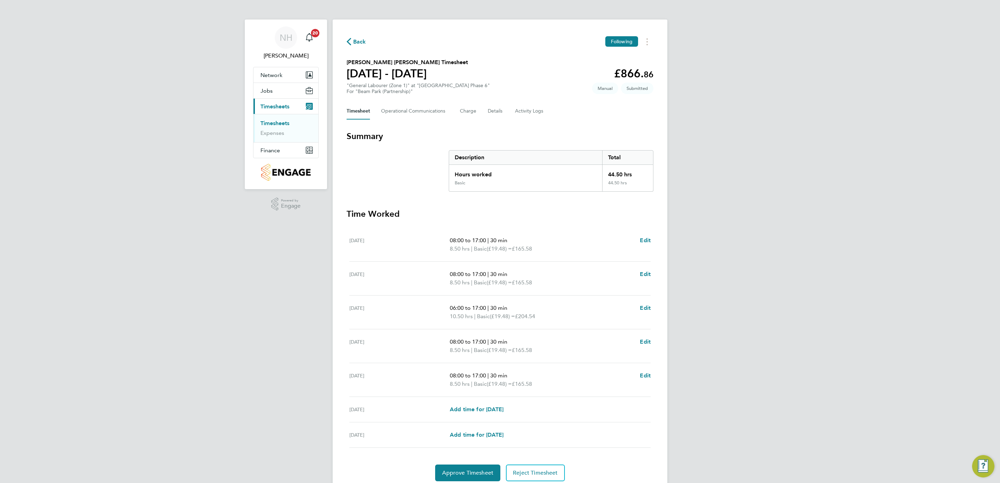 This screenshot has width=1000, height=483. Describe the element at coordinates (468, 473) in the screenshot. I see `span: Approve Timesheet` at that location.